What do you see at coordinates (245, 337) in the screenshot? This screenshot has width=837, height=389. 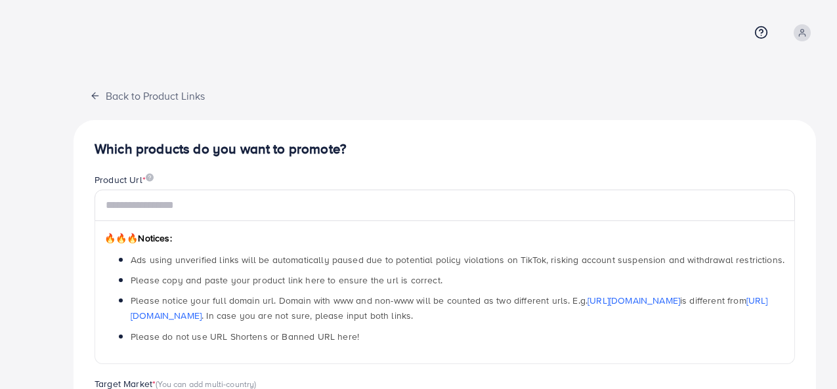 I see `span: Please do not use URL Shortens or Banned URL here!` at bounding box center [245, 337].